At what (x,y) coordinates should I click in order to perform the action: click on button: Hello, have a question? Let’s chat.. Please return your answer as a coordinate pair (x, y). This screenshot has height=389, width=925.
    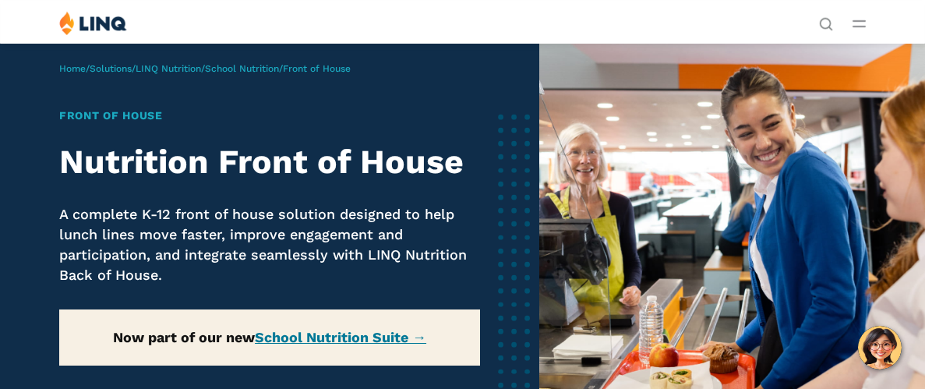
    Looking at the image, I should click on (879, 347).